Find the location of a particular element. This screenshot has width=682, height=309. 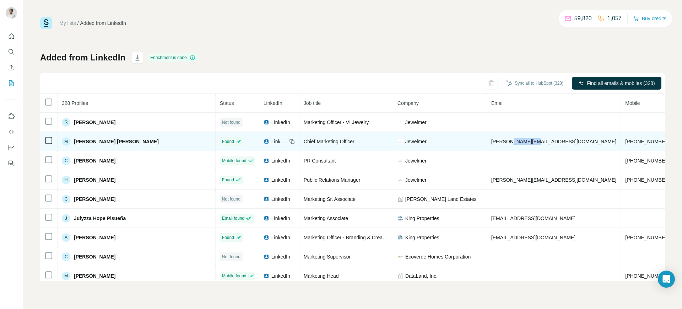

span: DataLand, Inc. is located at coordinates (421, 276).